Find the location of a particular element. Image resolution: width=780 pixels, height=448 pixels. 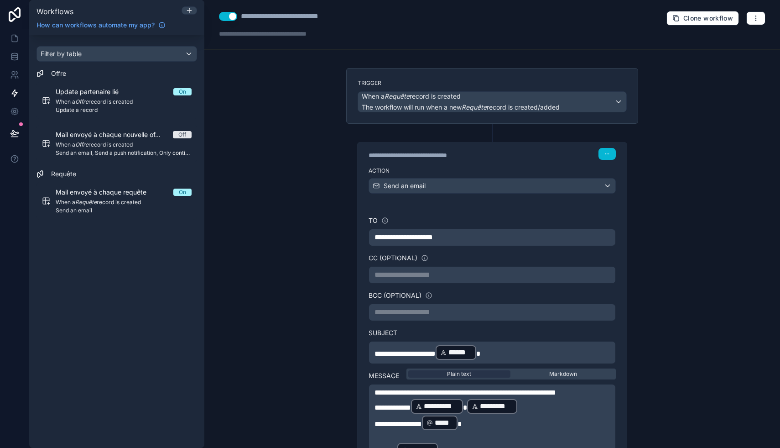

span: Send an email is located at coordinates (405, 186).